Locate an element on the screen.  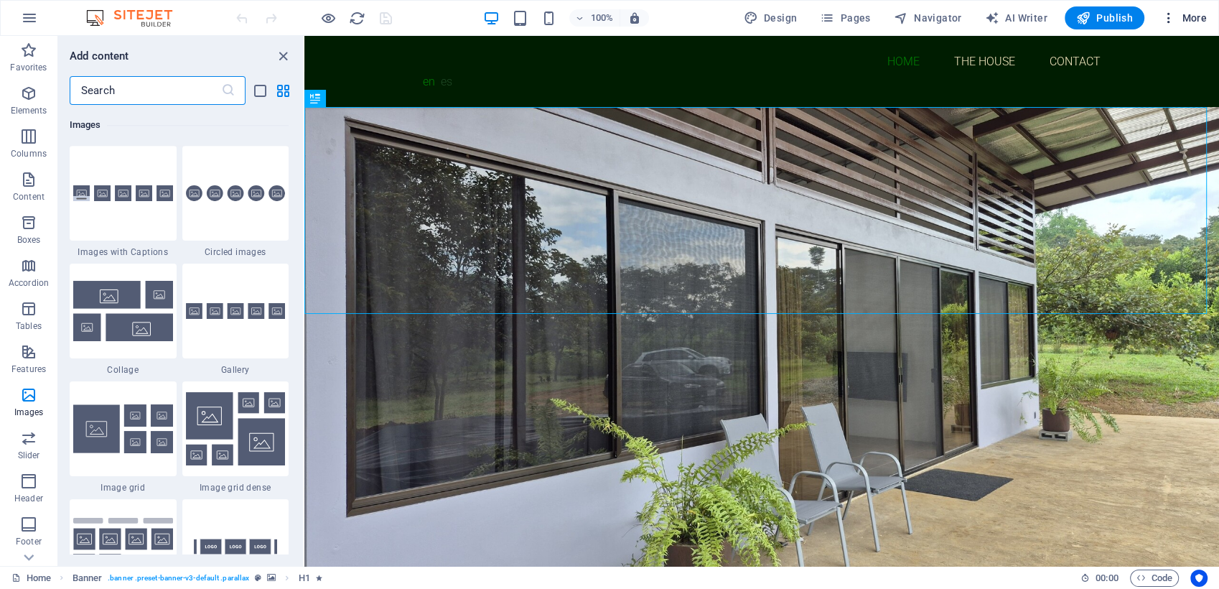
h6: Add content is located at coordinates (99, 56).